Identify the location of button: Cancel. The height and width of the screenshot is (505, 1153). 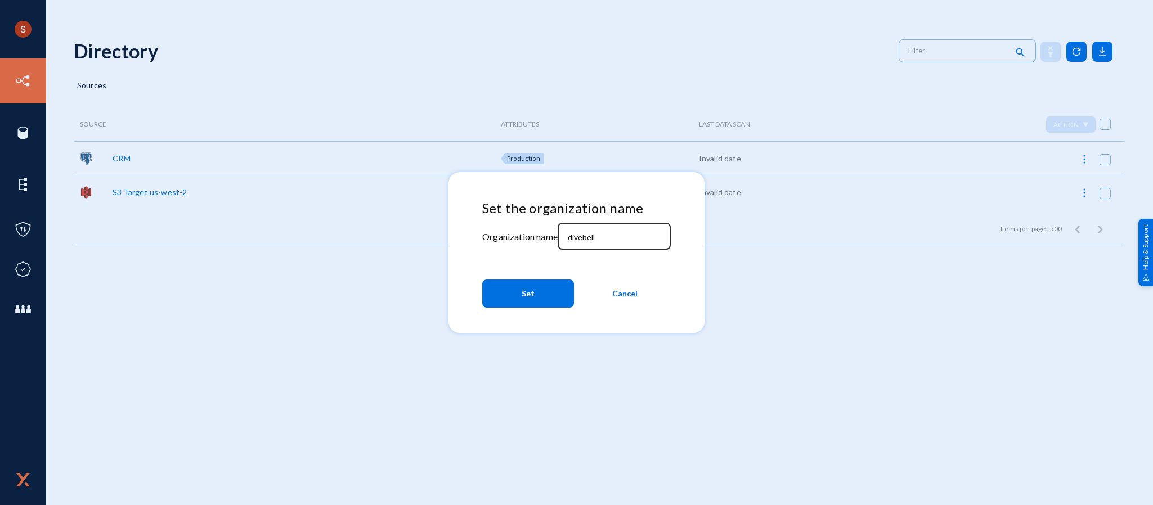
(624, 294).